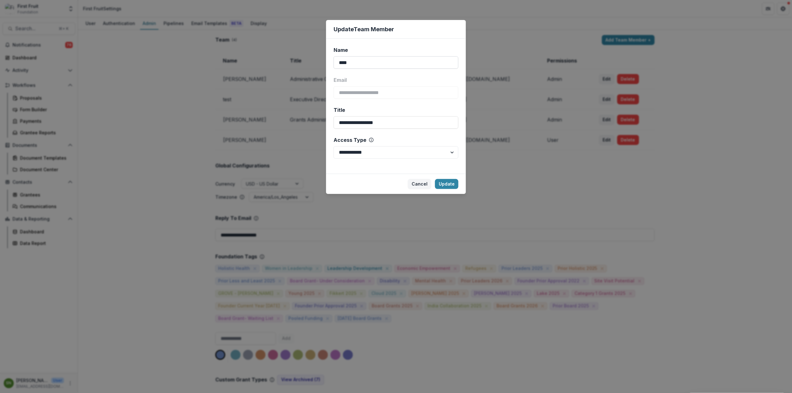  I want to click on header: Update Team Member, so click(396, 29).